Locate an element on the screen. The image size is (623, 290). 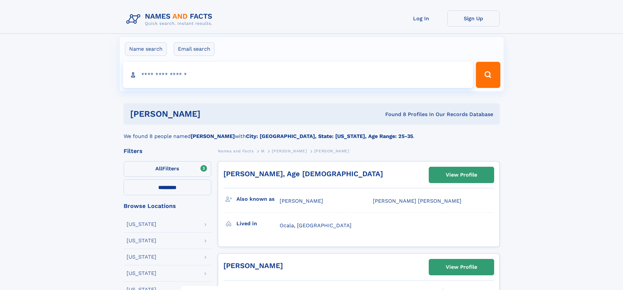
label: Email search is located at coordinates (194, 49).